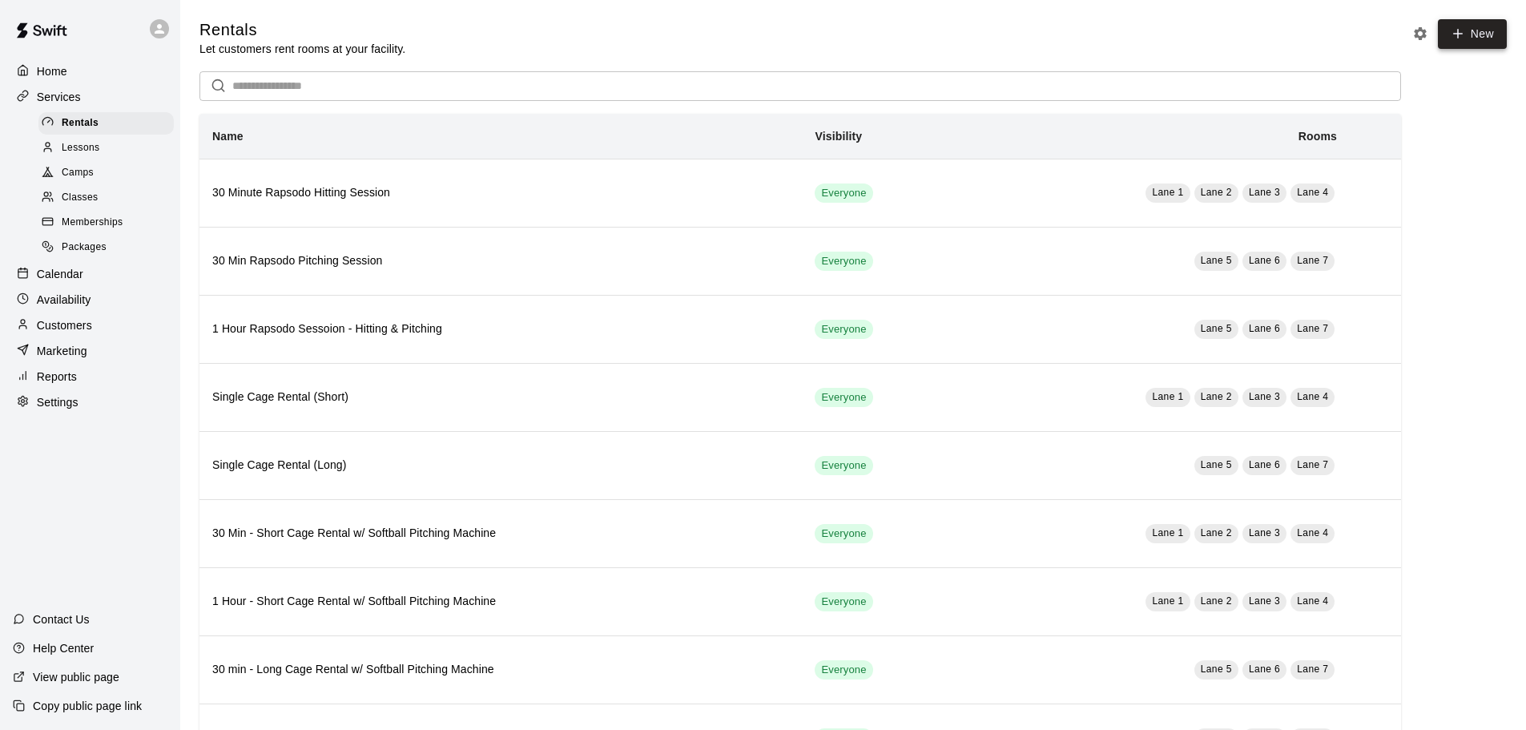 The image size is (1526, 730). I want to click on a: Customers, so click(90, 325).